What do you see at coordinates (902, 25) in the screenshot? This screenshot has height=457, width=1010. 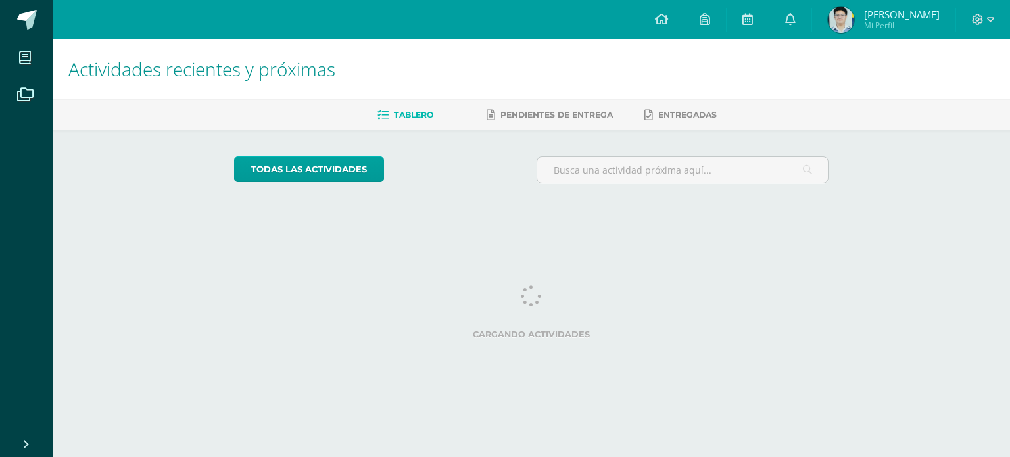 I see `span: Mi Perfil` at bounding box center [902, 25].